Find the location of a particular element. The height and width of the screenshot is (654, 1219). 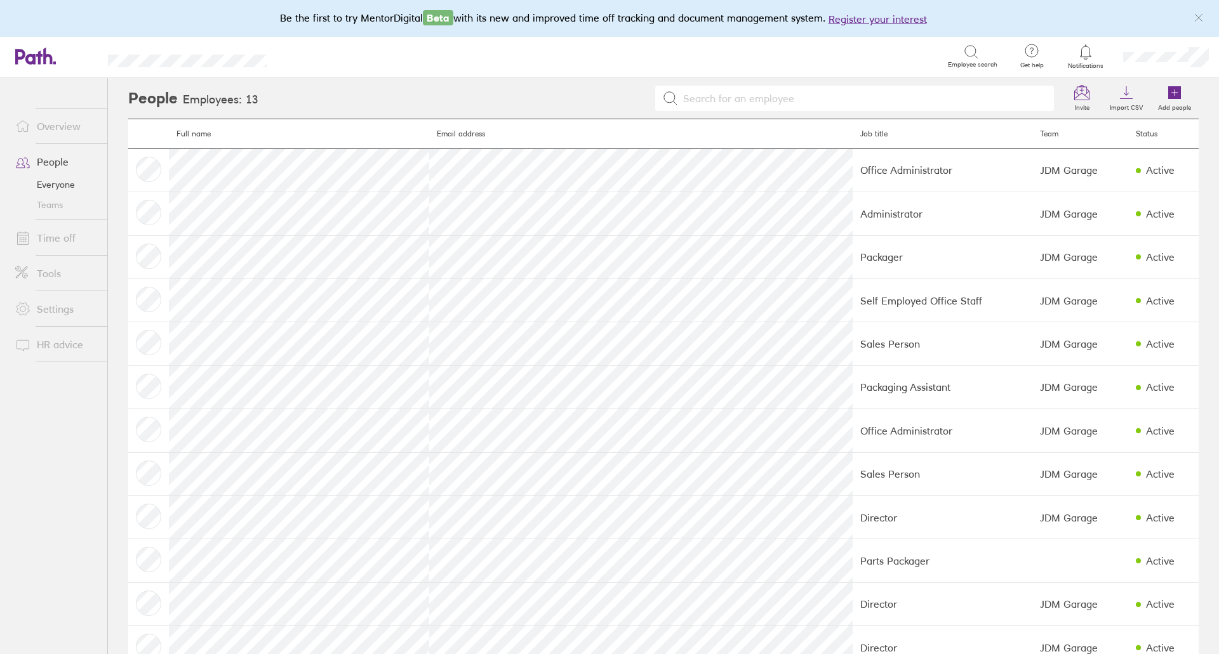

label: Import CSV is located at coordinates (1126, 106).